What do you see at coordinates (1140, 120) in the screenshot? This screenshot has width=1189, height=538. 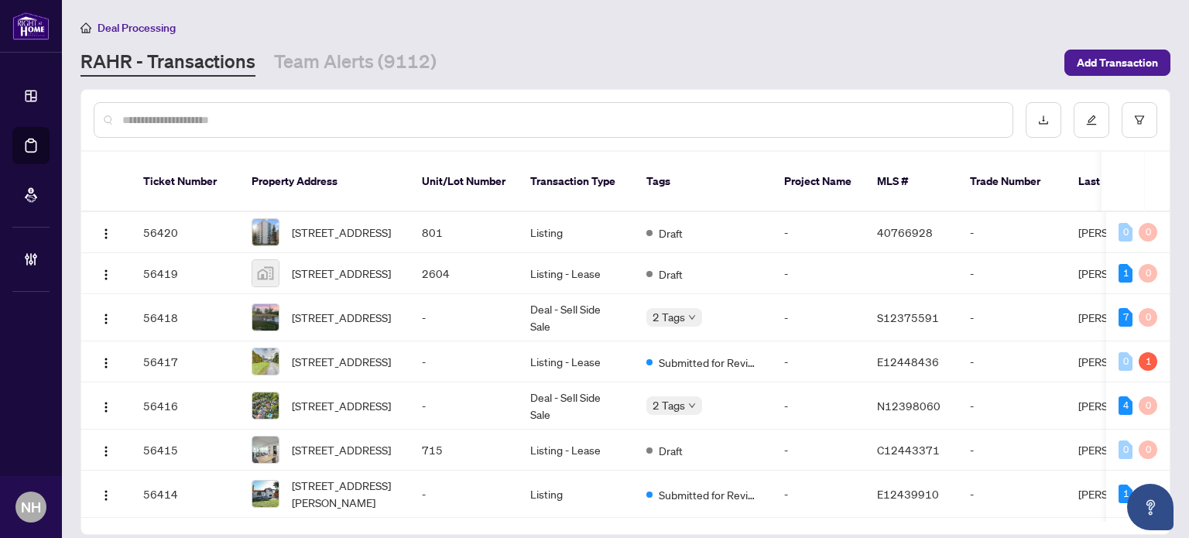 I see `button: filter` at bounding box center [1140, 120].